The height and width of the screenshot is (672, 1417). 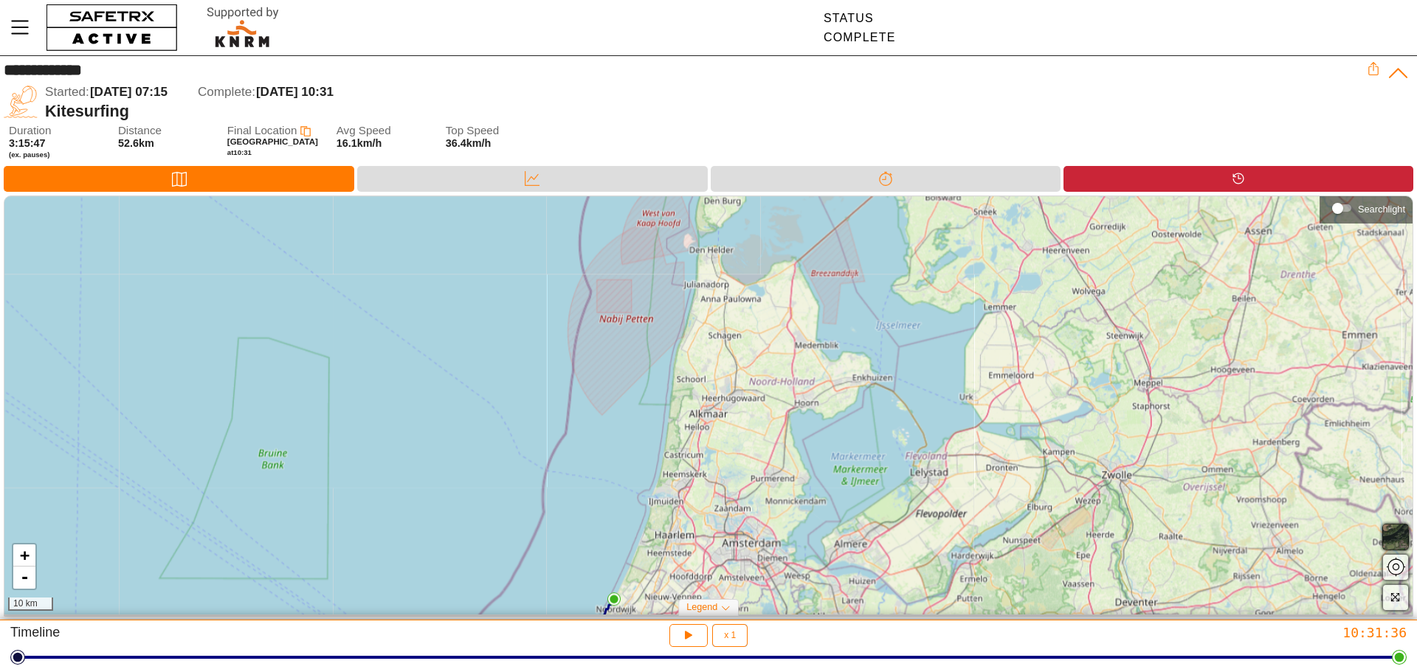 I want to click on img: RescueLogo.svg, so click(x=243, y=27).